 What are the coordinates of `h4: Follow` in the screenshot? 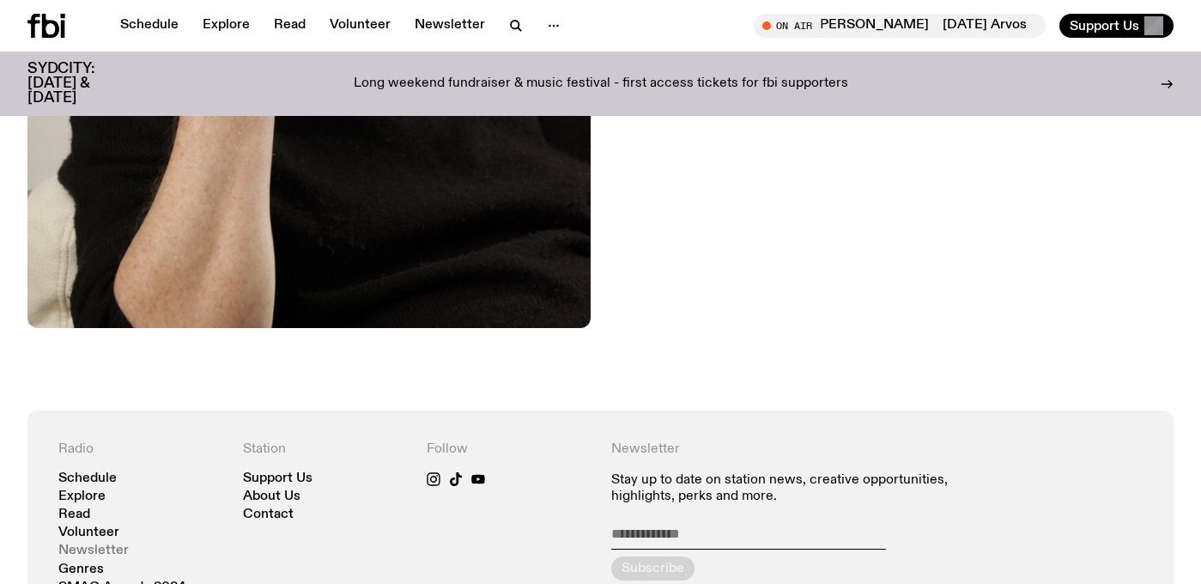 It's located at (508, 449).